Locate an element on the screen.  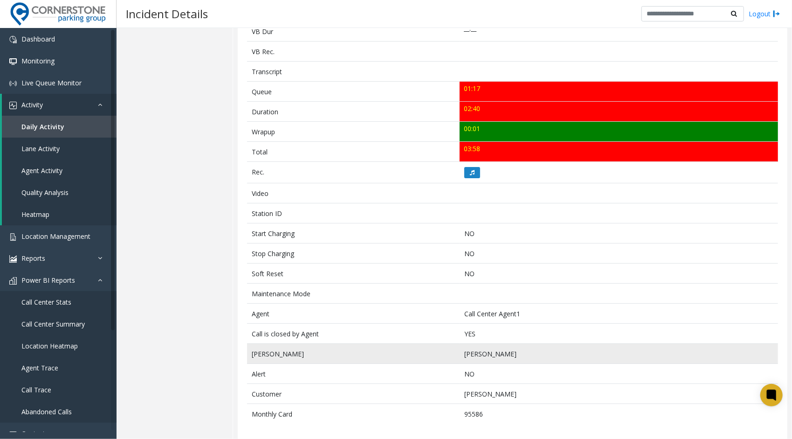
span: Call Trace is located at coordinates (36, 389).